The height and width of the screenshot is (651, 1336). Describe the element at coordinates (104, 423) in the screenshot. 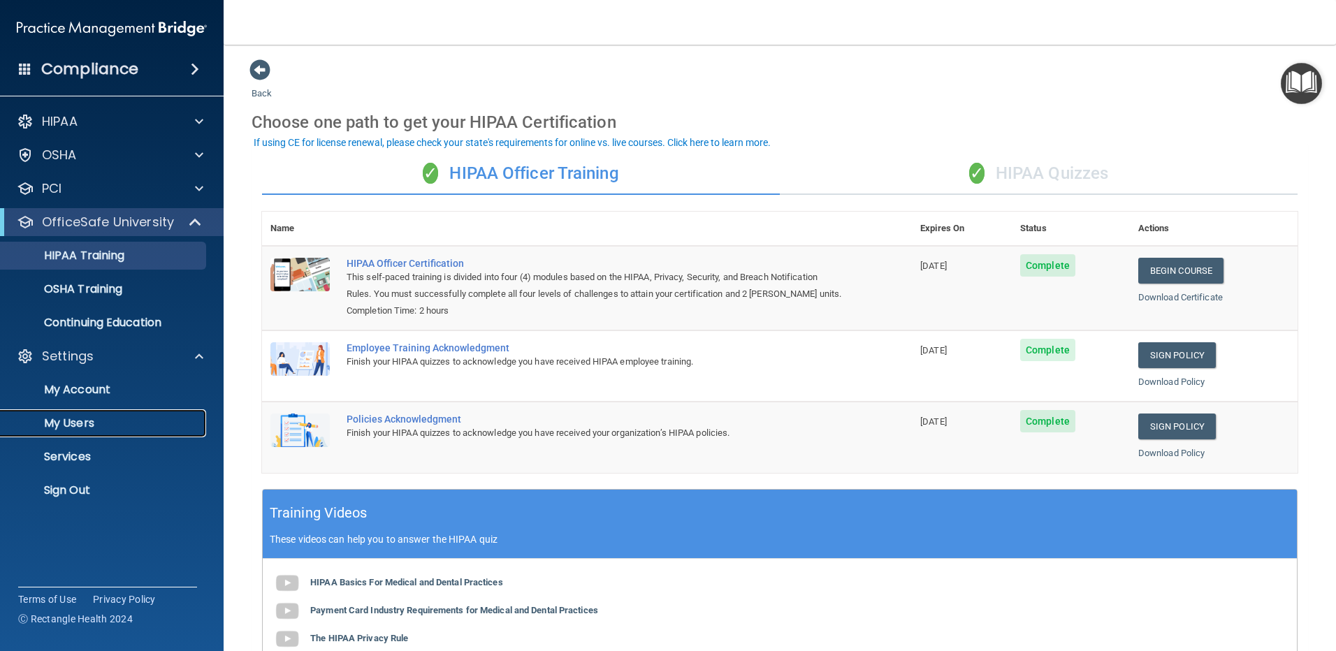

I see `p: My Users` at that location.